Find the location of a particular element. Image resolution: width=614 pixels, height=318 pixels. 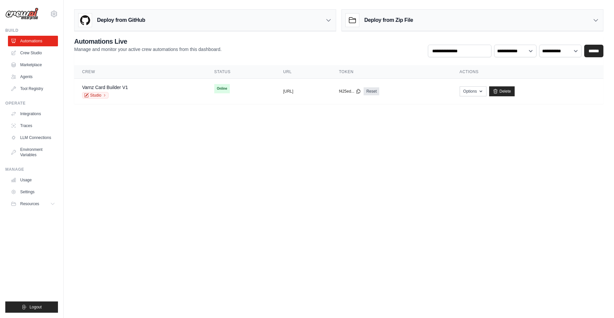

a: Tool Registry is located at coordinates (33, 89).